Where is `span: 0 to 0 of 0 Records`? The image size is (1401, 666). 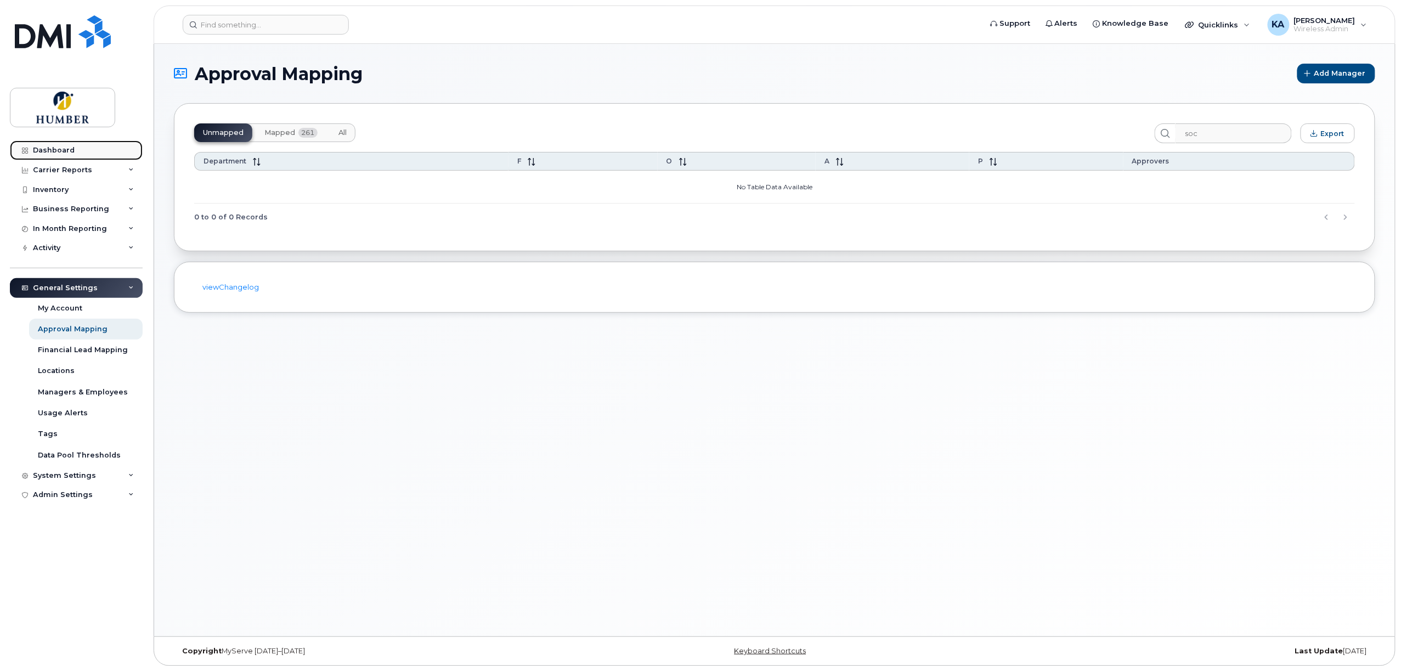 span: 0 to 0 of 0 Records is located at coordinates (231, 217).